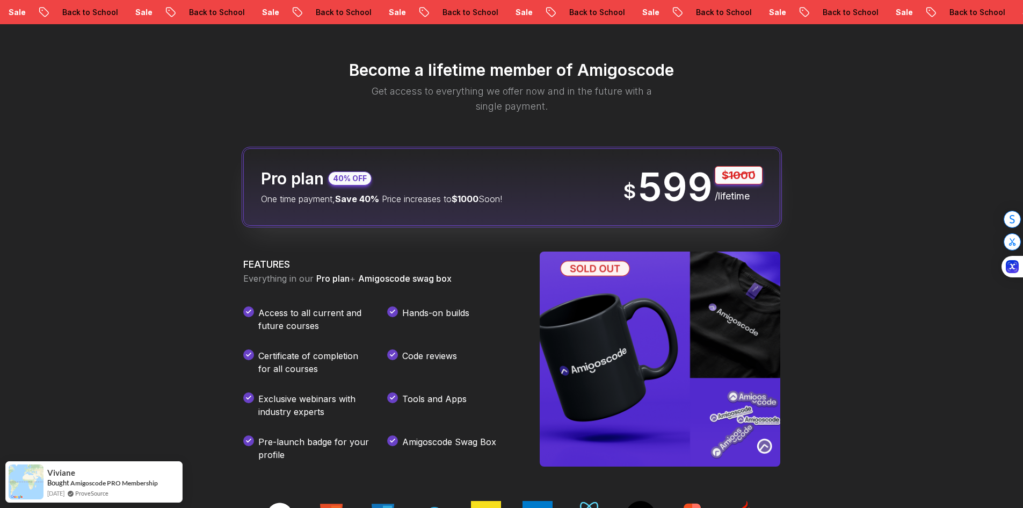 The width and height of the screenshot is (1023, 508). What do you see at coordinates (333, 278) in the screenshot?
I see `span: Pro plan` at bounding box center [333, 278].